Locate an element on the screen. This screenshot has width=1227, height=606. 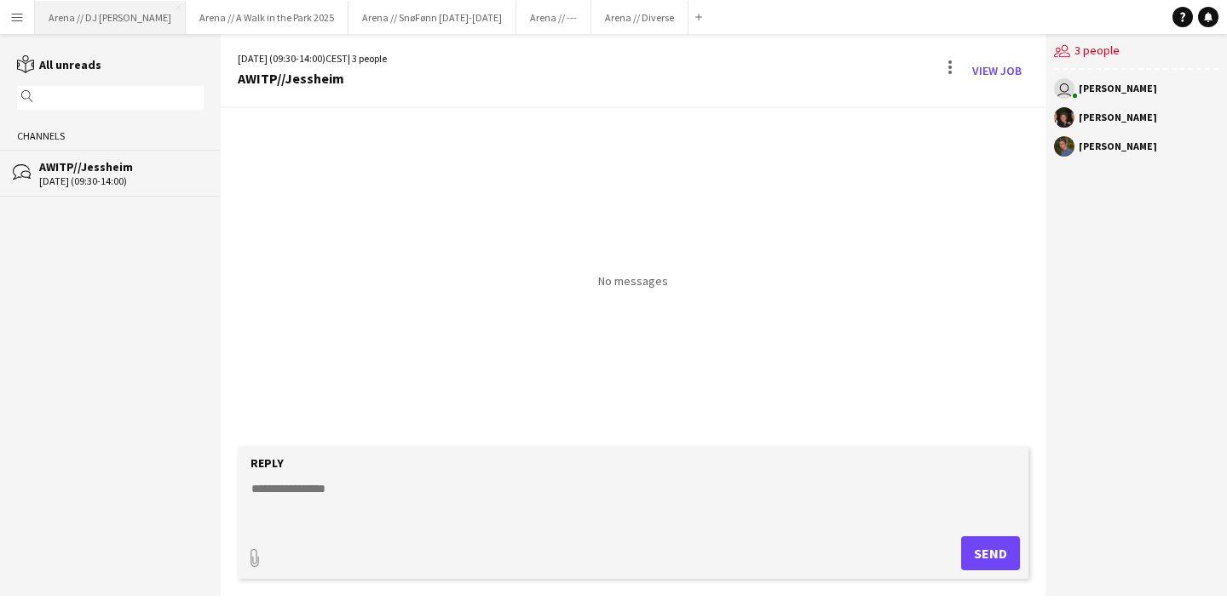
a: All unreads is located at coordinates (59, 65).